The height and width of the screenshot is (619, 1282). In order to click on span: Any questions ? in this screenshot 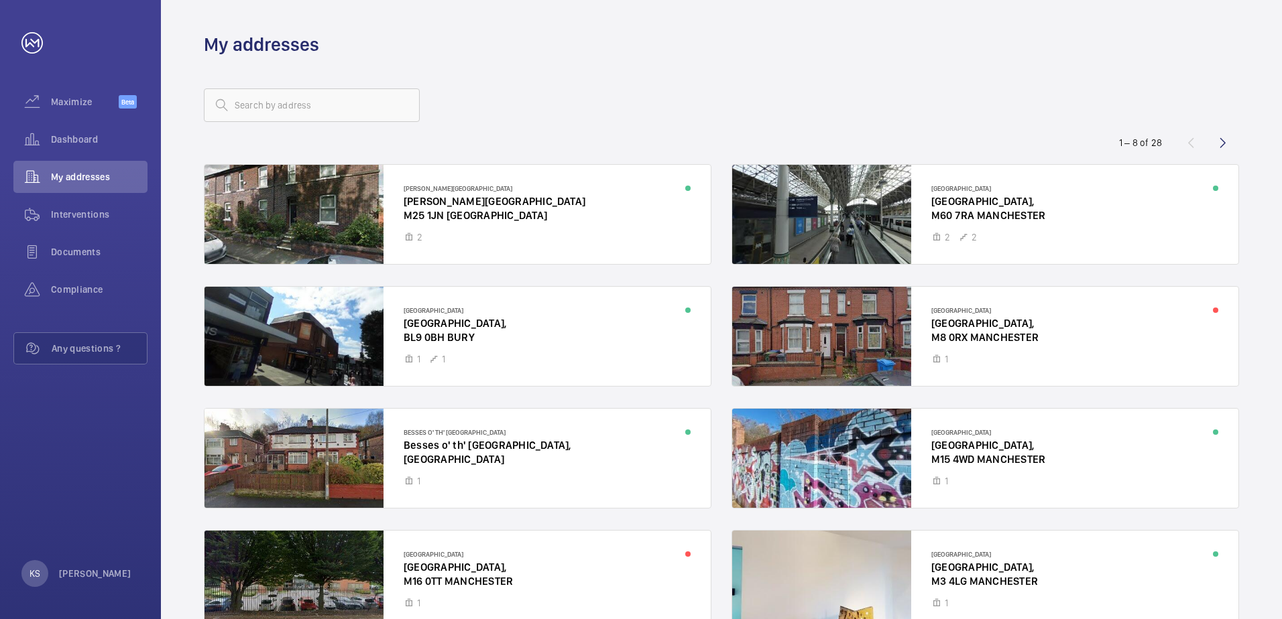, I will do `click(99, 349)`.